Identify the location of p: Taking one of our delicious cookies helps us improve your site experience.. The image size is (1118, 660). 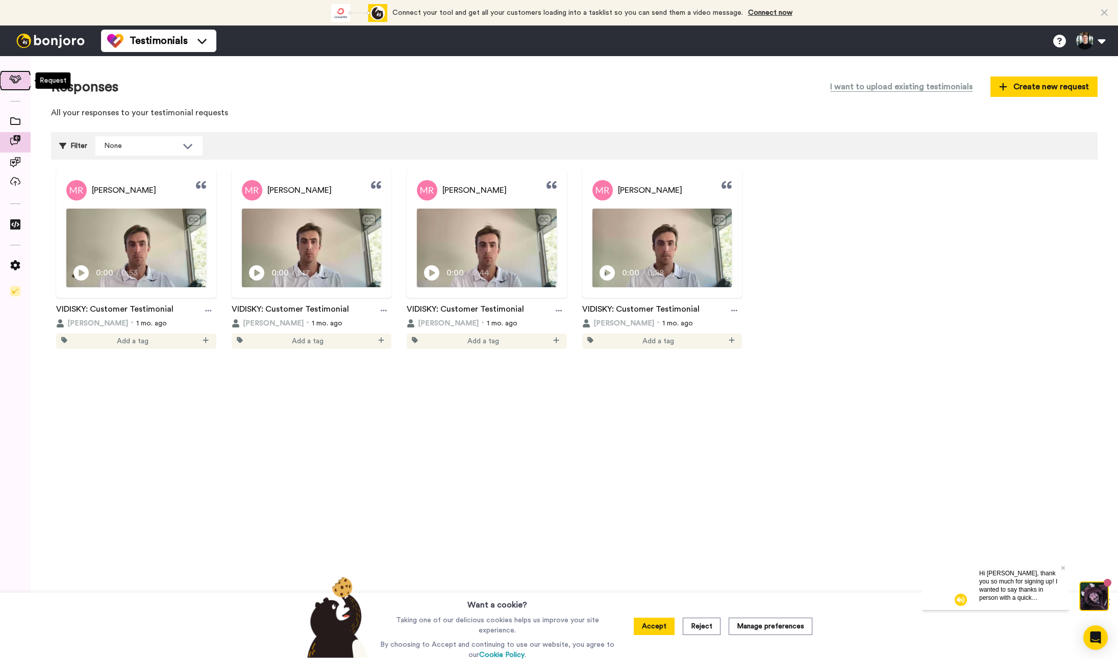
(497, 625).